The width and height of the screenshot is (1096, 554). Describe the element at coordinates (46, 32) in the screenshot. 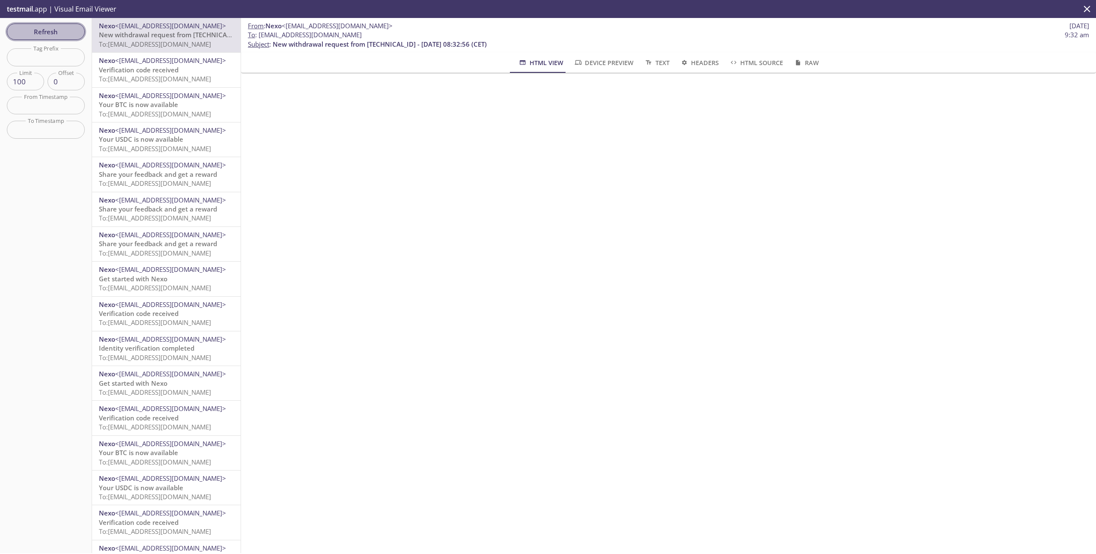

I see `button: Refresh` at that location.